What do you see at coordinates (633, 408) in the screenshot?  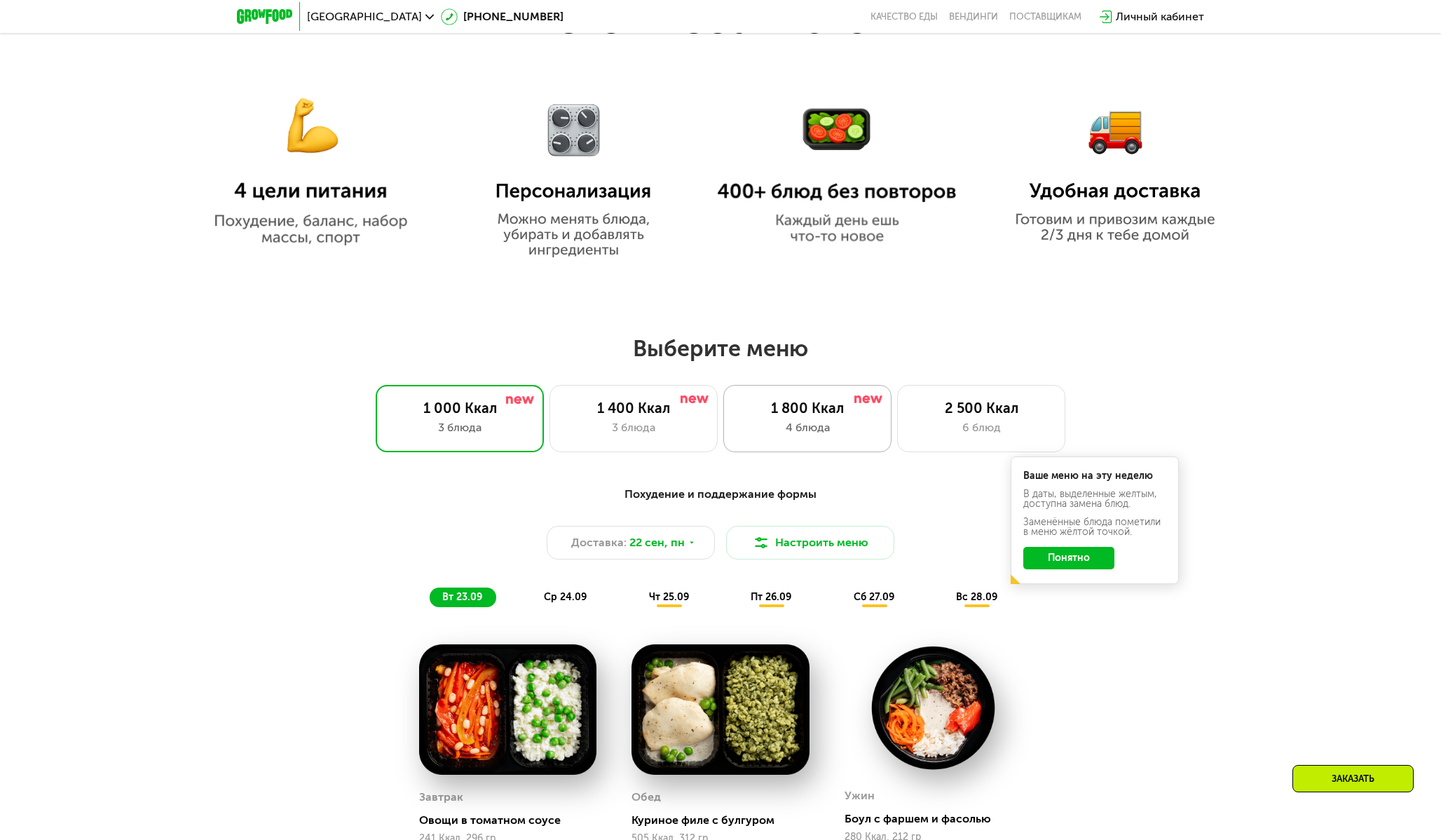 I see `div: 1 400 Ккал` at bounding box center [633, 408].